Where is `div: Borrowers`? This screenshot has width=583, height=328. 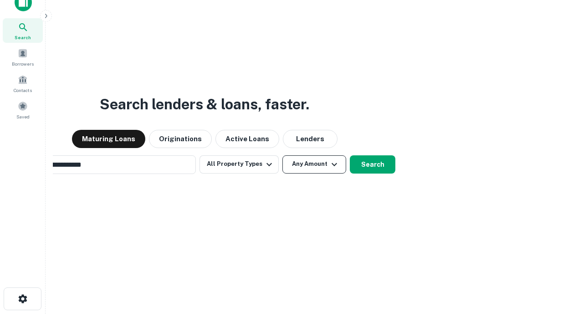
div: Borrowers is located at coordinates (23, 57).